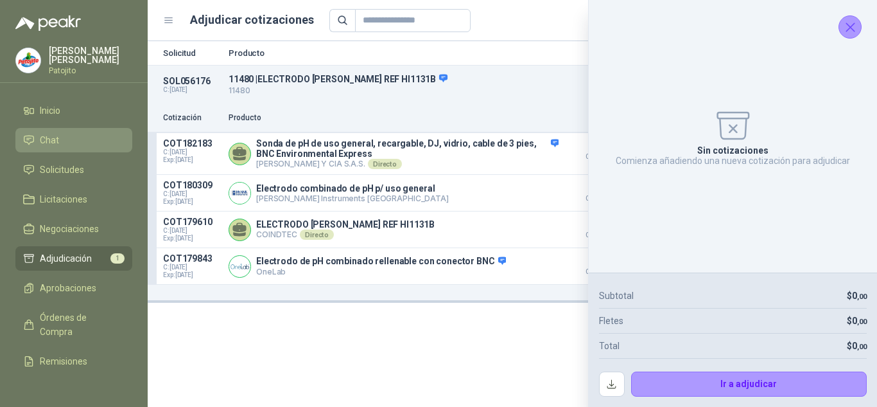 This screenshot has height=407, width=877. I want to click on a: Negociaciones, so click(74, 229).